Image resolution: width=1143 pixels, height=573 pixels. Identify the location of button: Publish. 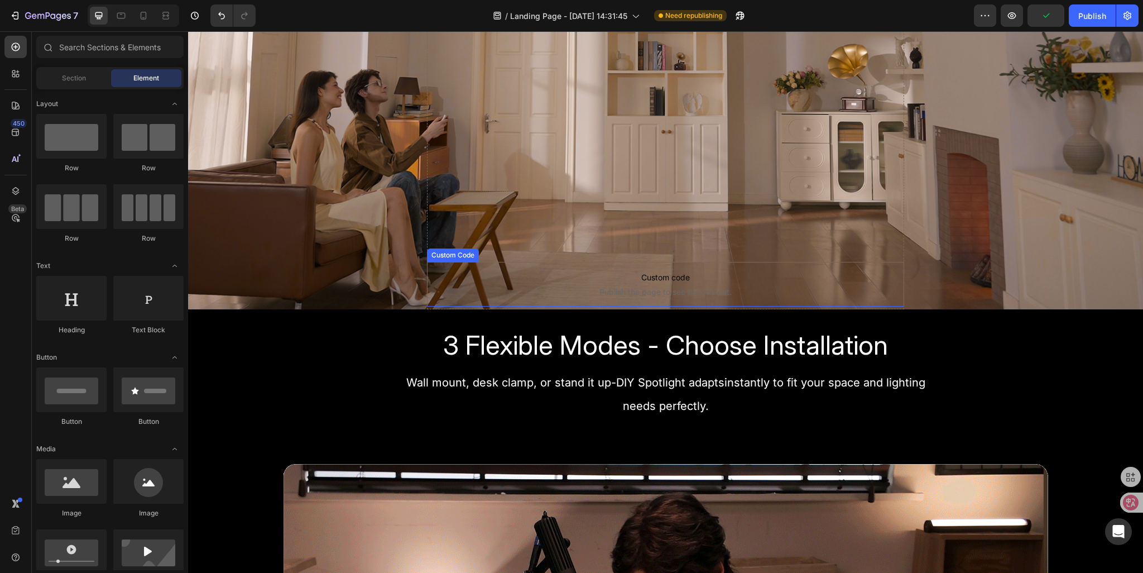
(1092, 16).